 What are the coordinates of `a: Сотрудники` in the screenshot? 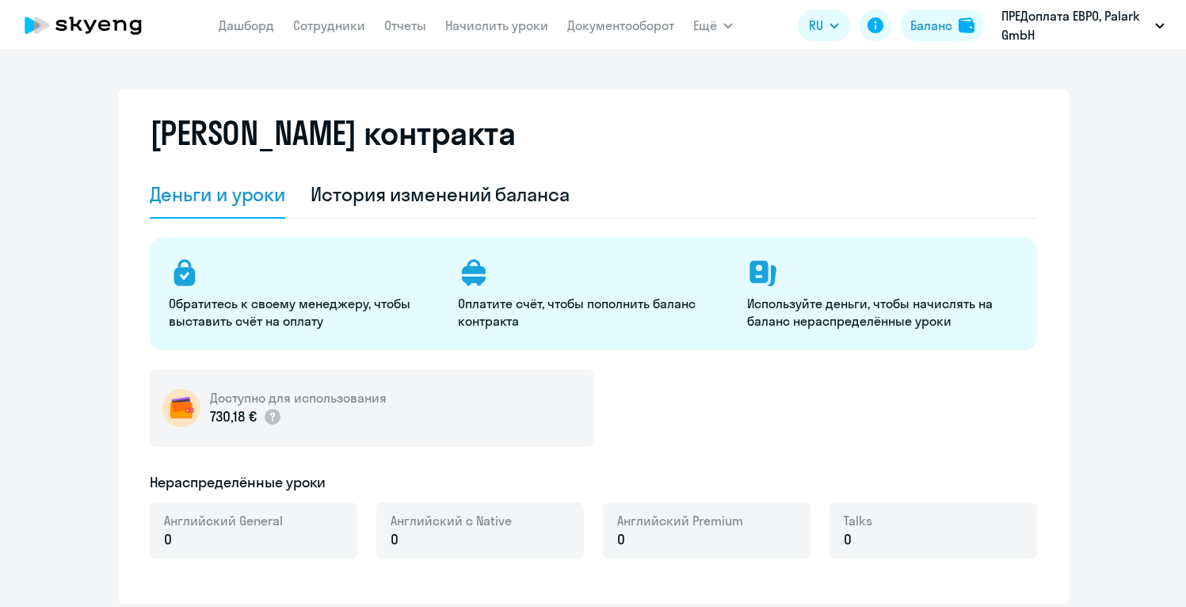 It's located at (329, 25).